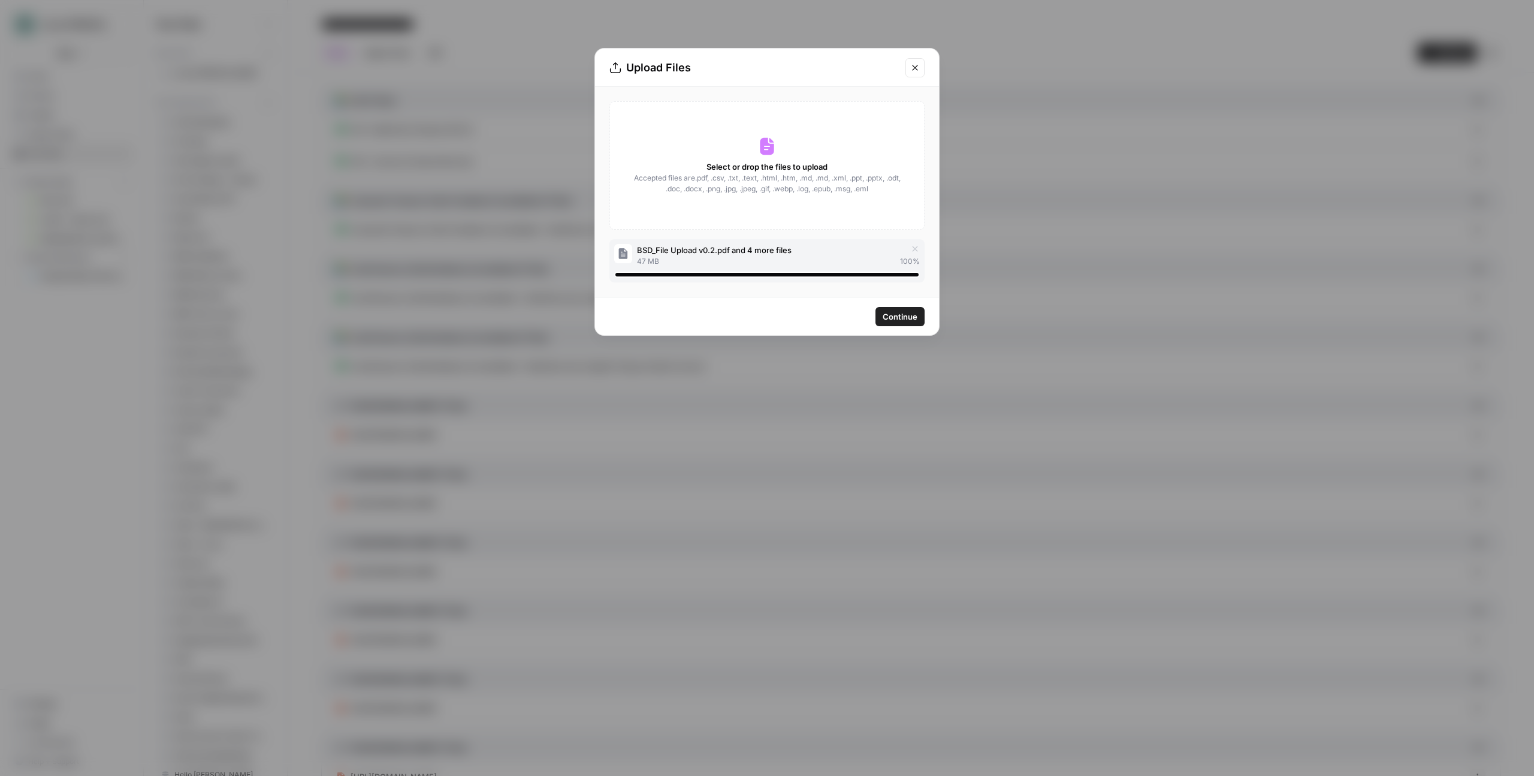  I want to click on span: Continue, so click(900, 316).